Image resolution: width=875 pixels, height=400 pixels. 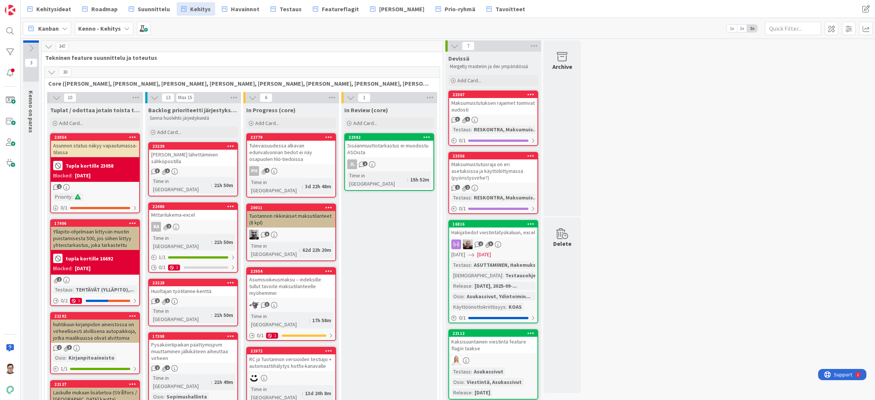 What do you see at coordinates (493, 171) in the screenshot?
I see `div: Maksumuistutusraja on eri asetuksissa ja käyttöliittymässä (pyöristysvirhe?)` at bounding box center [493, 171].